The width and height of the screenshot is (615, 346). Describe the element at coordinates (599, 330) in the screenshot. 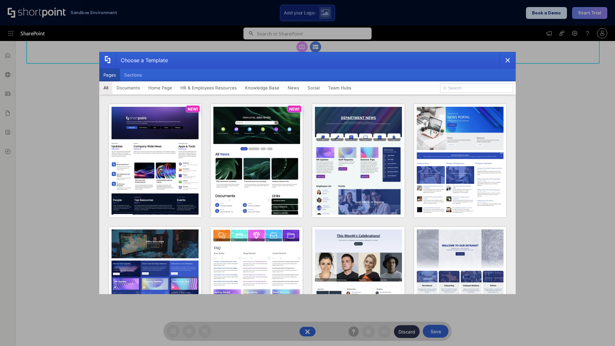

I see `div: Chat Widget` at that location.